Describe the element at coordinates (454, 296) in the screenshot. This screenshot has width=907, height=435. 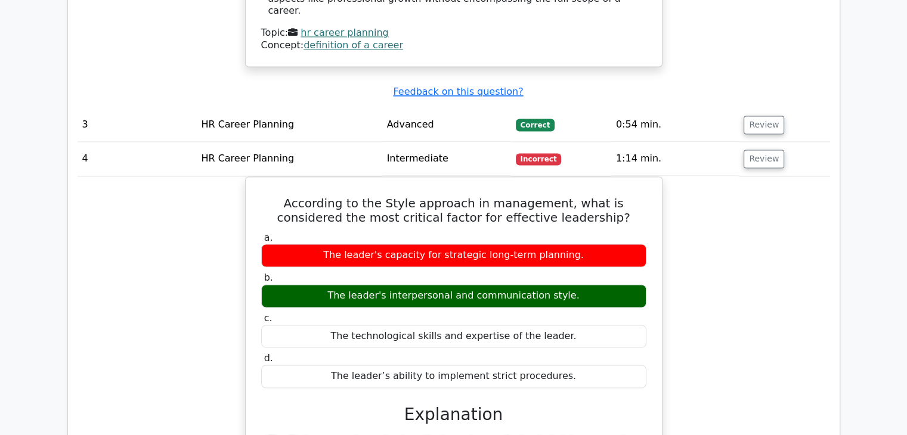
I see `div: The leader's interpersonal and communication style.` at that location.